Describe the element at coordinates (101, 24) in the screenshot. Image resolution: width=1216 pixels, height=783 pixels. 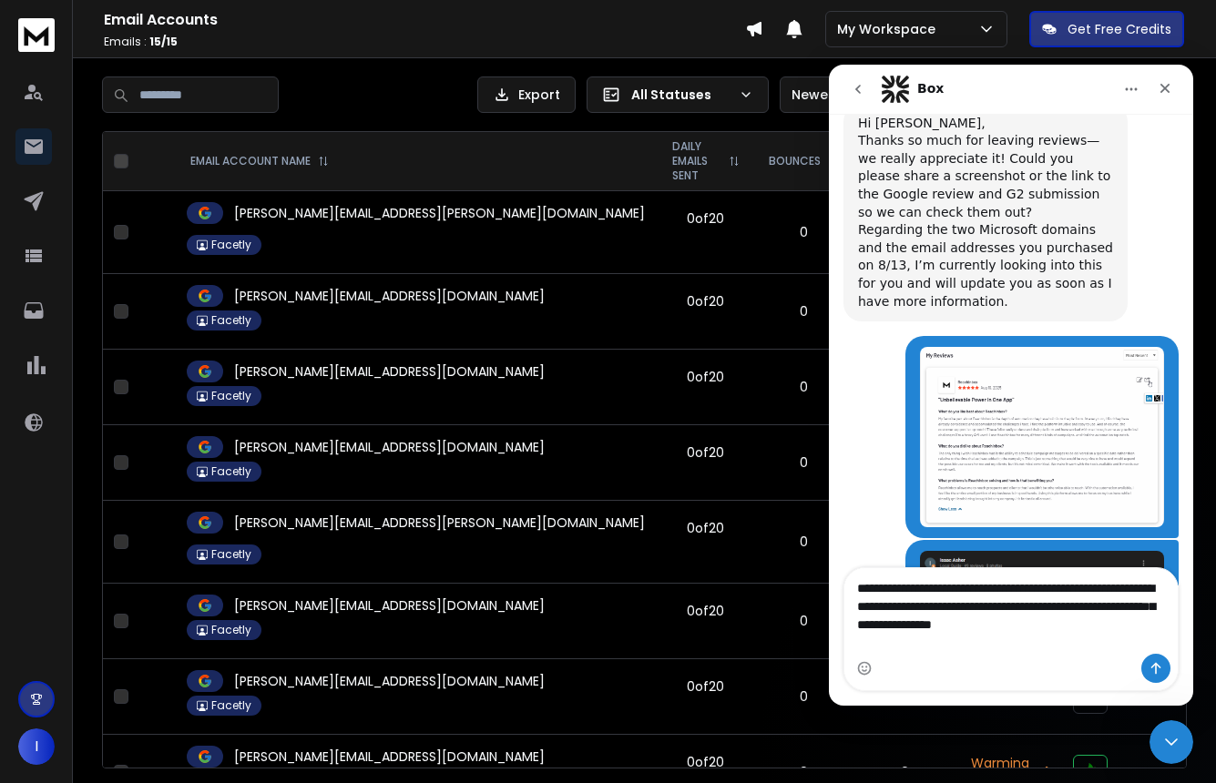
I see `h1: Box` at that location.